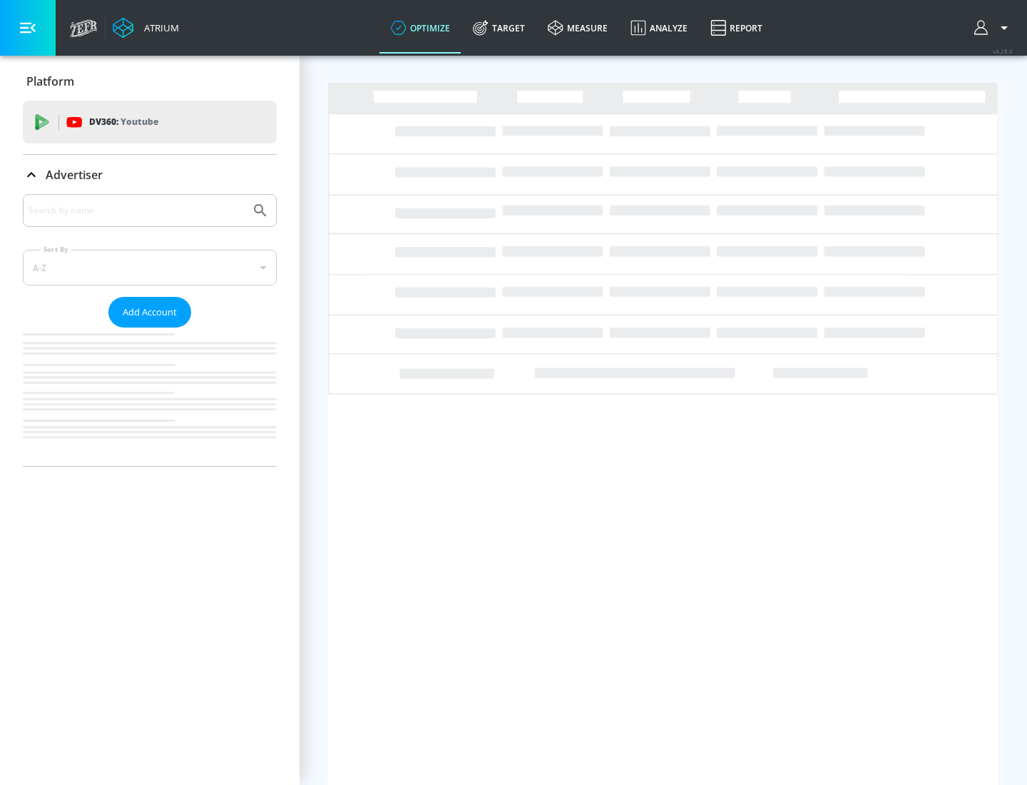 The height and width of the screenshot is (785, 1027). What do you see at coordinates (150, 268) in the screenshot?
I see `div: A-Z` at bounding box center [150, 268].